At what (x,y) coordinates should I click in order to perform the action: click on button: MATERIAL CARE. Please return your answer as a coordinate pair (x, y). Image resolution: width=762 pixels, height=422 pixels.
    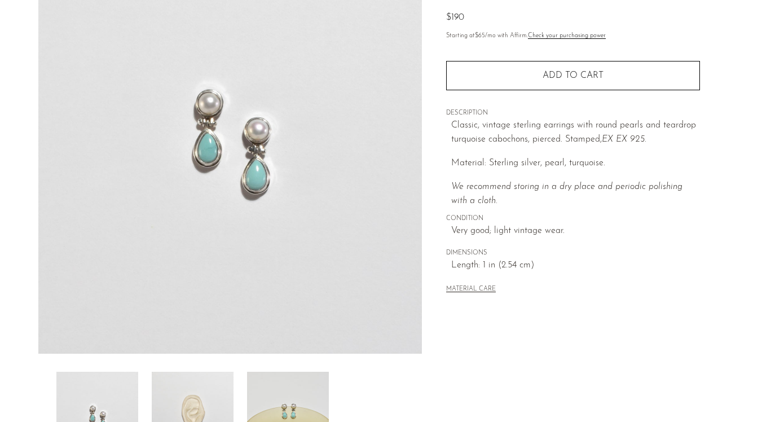
    Looking at the image, I should click on (471, 289).